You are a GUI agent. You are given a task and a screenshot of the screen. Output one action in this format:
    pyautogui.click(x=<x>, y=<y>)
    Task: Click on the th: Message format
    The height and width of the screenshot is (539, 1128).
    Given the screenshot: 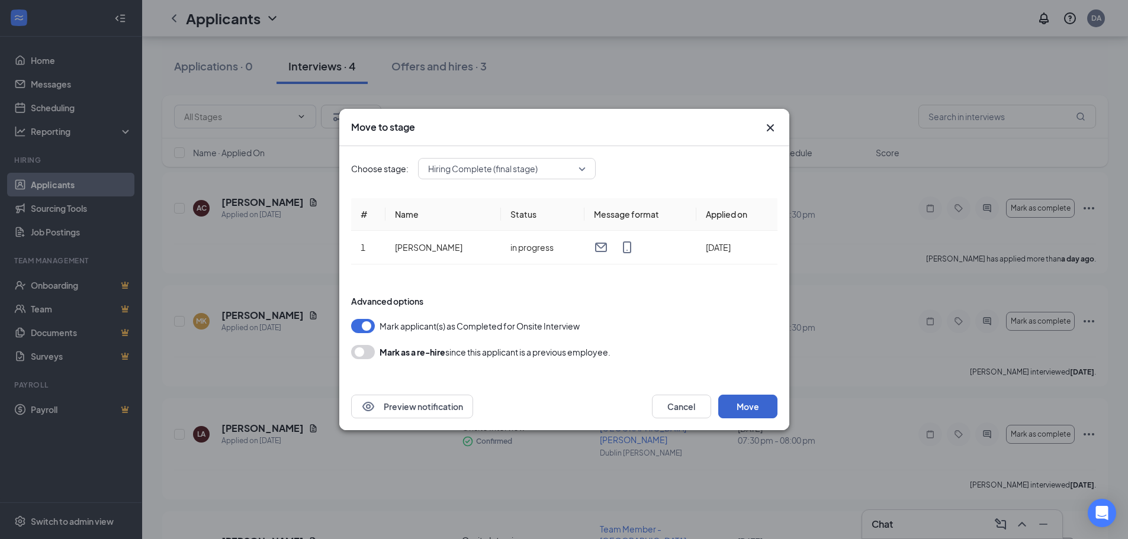 What is the action you would take?
    pyautogui.click(x=641, y=214)
    